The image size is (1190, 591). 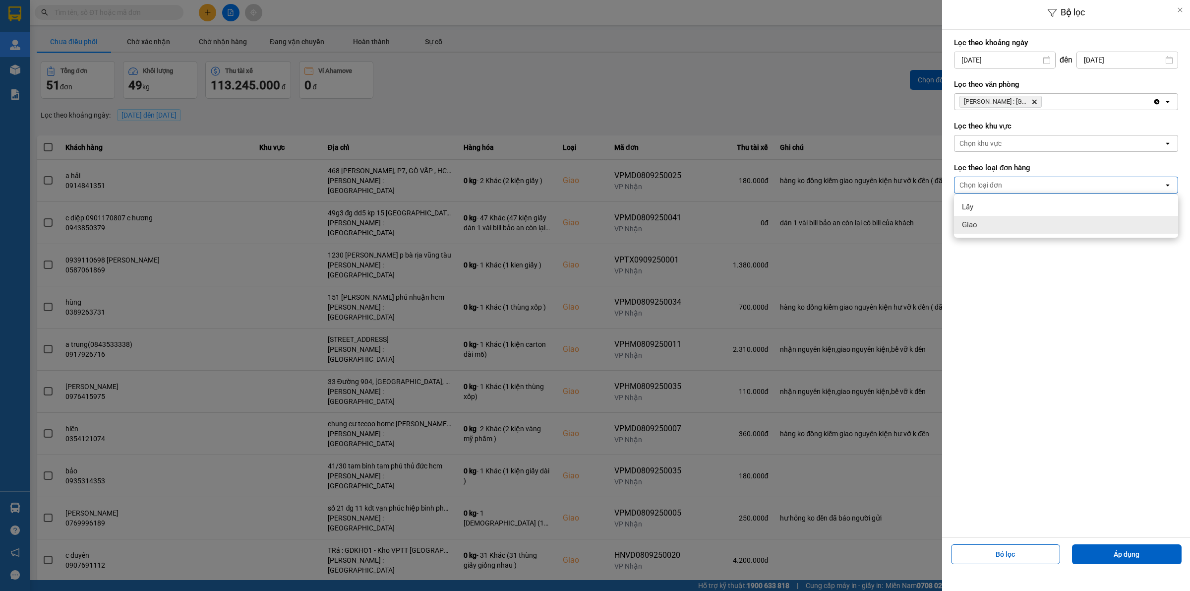 What do you see at coordinates (1073, 12) in the screenshot?
I see `span: Bộ lọc` at bounding box center [1073, 12].